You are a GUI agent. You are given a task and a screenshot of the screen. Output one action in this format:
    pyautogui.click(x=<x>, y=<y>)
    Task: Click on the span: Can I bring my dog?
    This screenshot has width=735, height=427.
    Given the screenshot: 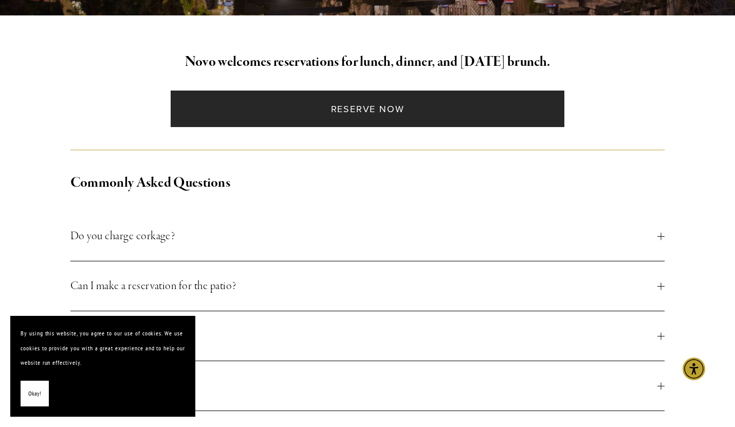 What is the action you would take?
    pyautogui.click(x=364, y=386)
    